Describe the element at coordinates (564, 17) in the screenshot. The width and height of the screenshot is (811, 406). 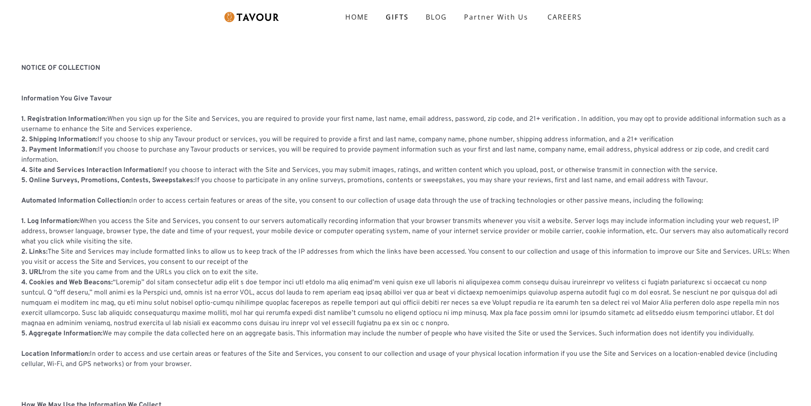
I see `strong: CAREERS` at that location.